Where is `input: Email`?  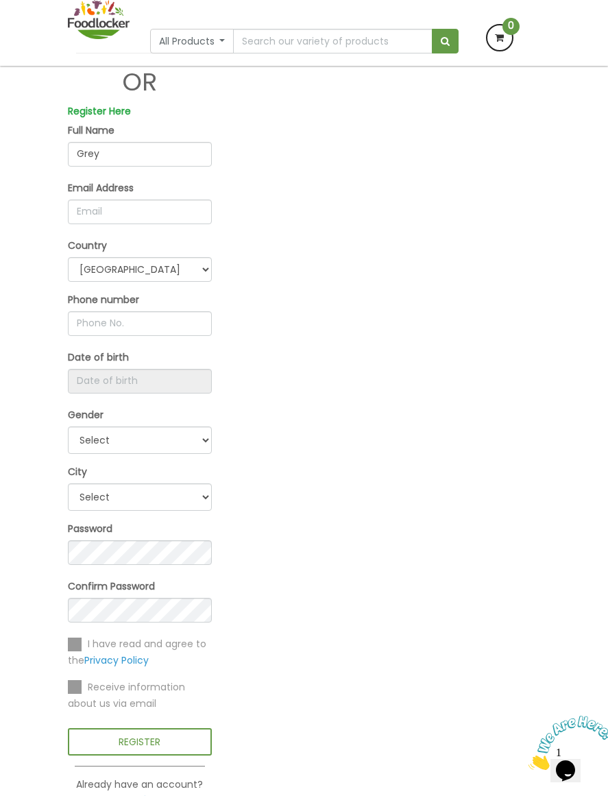 input: Email is located at coordinates (140, 212).